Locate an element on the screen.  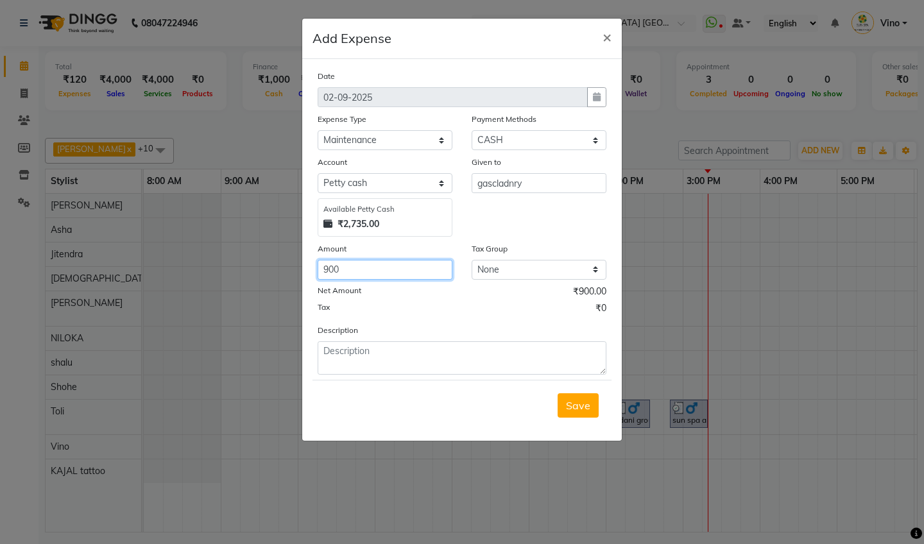
span: ₹0 is located at coordinates (601, 310).